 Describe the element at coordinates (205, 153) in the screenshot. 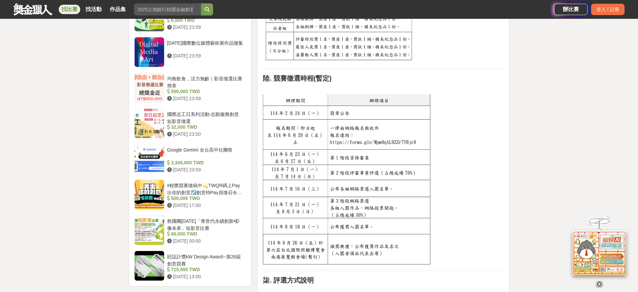

I see `div: Google Gemini 全台高中社團祭` at that location.